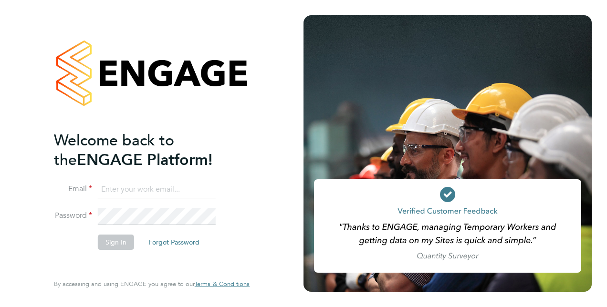 The width and height of the screenshot is (607, 307). Describe the element at coordinates (116, 242) in the screenshot. I see `button: Sign In` at that location.